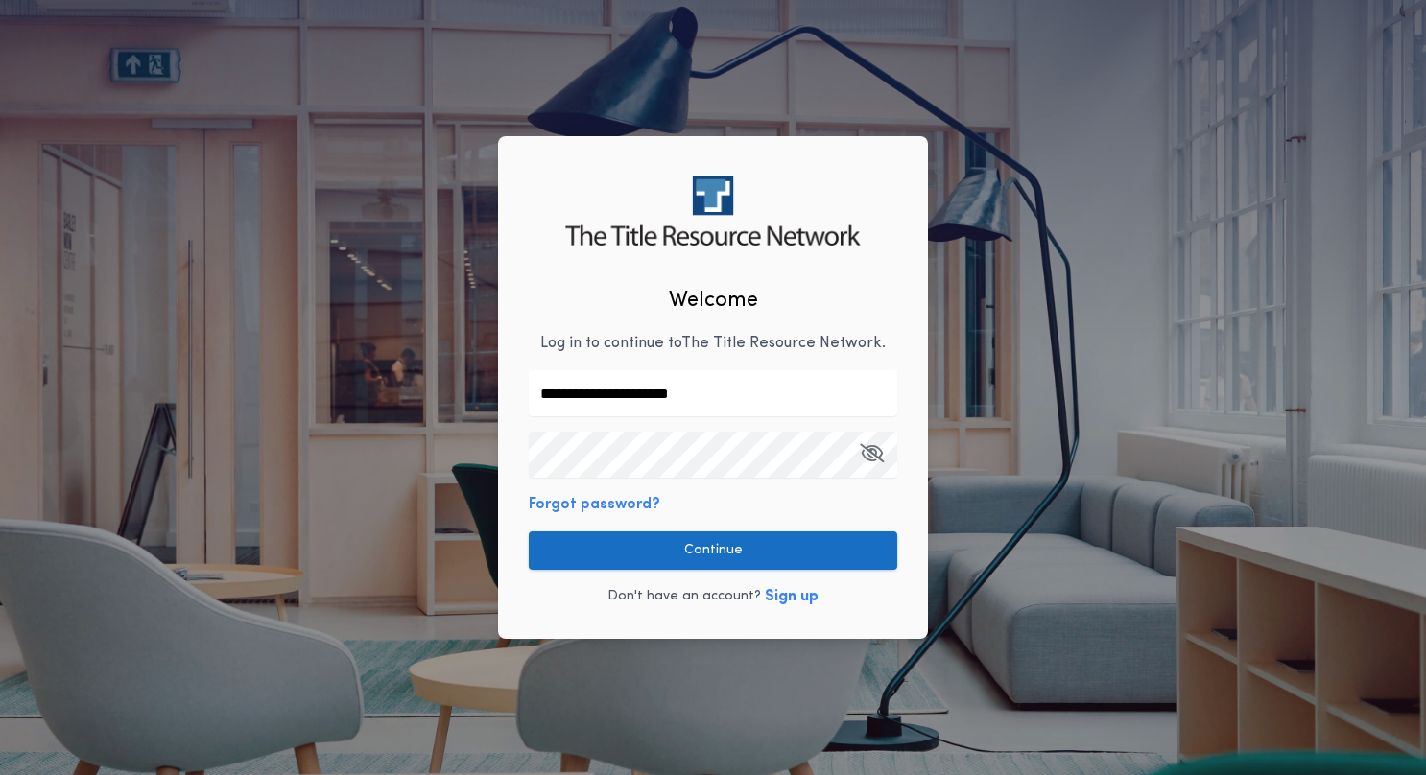 This screenshot has width=1426, height=775. I want to click on p: Log in to continue to The Title Resource Network ., so click(713, 344).